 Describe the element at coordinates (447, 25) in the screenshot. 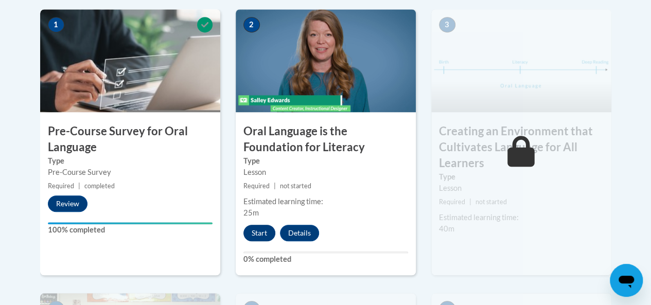

I see `span: 3` at that location.